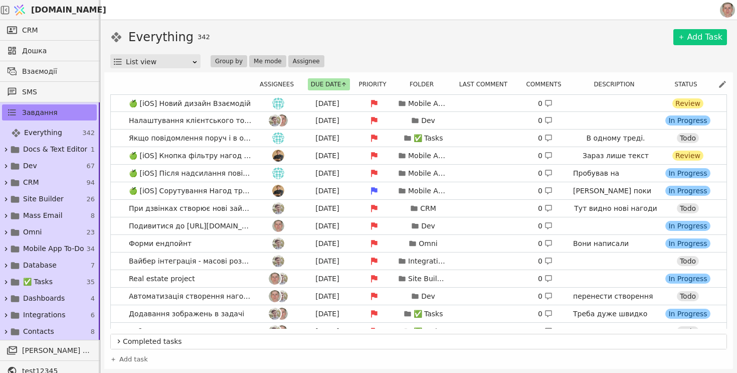  I want to click on img: Ol, so click(278, 191).